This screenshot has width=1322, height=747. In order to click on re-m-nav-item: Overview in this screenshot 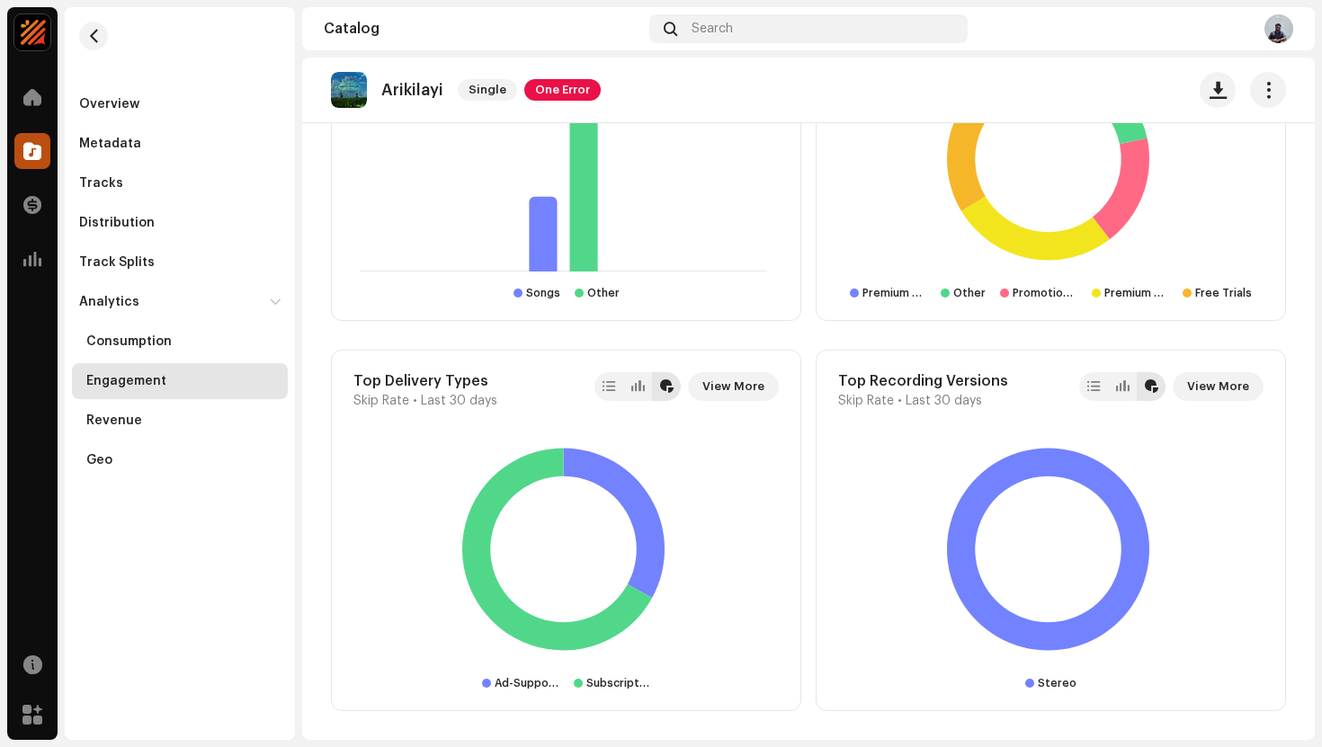, I will do `click(180, 104)`.